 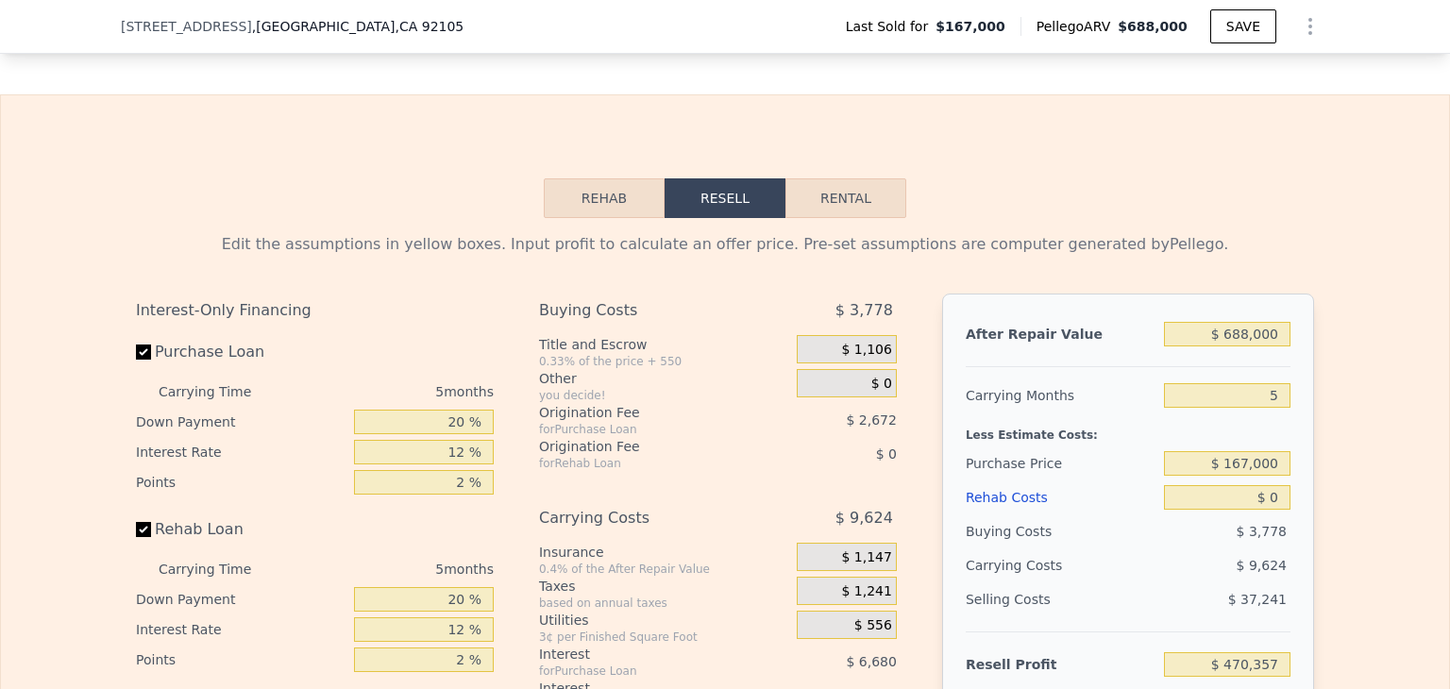 What do you see at coordinates (873, 626) in the screenshot?
I see `span: $ 556` at bounding box center [873, 626].